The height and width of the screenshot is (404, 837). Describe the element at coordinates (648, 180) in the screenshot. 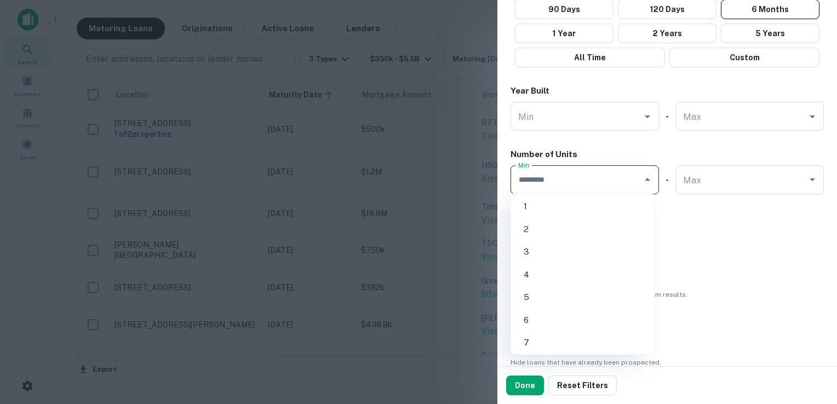

I see `button: Close` at that location.